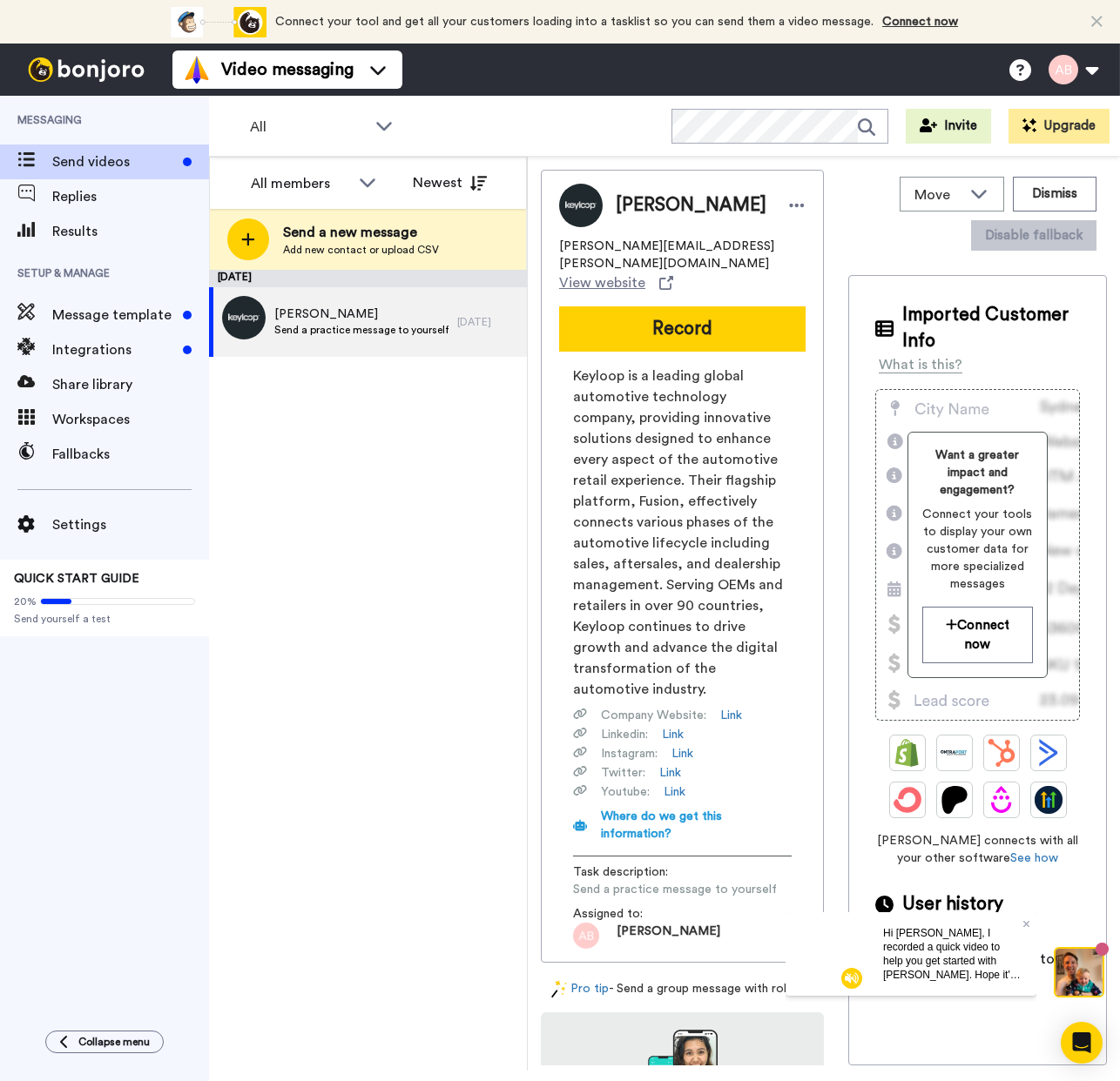  What do you see at coordinates (938, 195) in the screenshot?
I see `span: Move` at bounding box center [938, 195].